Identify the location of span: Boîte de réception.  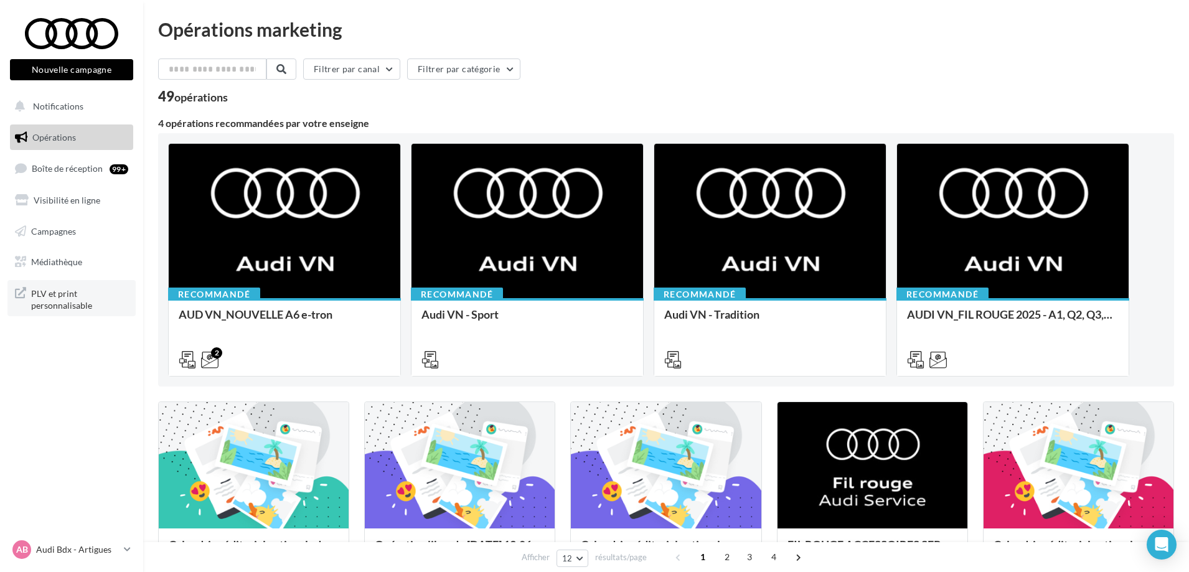
(67, 168).